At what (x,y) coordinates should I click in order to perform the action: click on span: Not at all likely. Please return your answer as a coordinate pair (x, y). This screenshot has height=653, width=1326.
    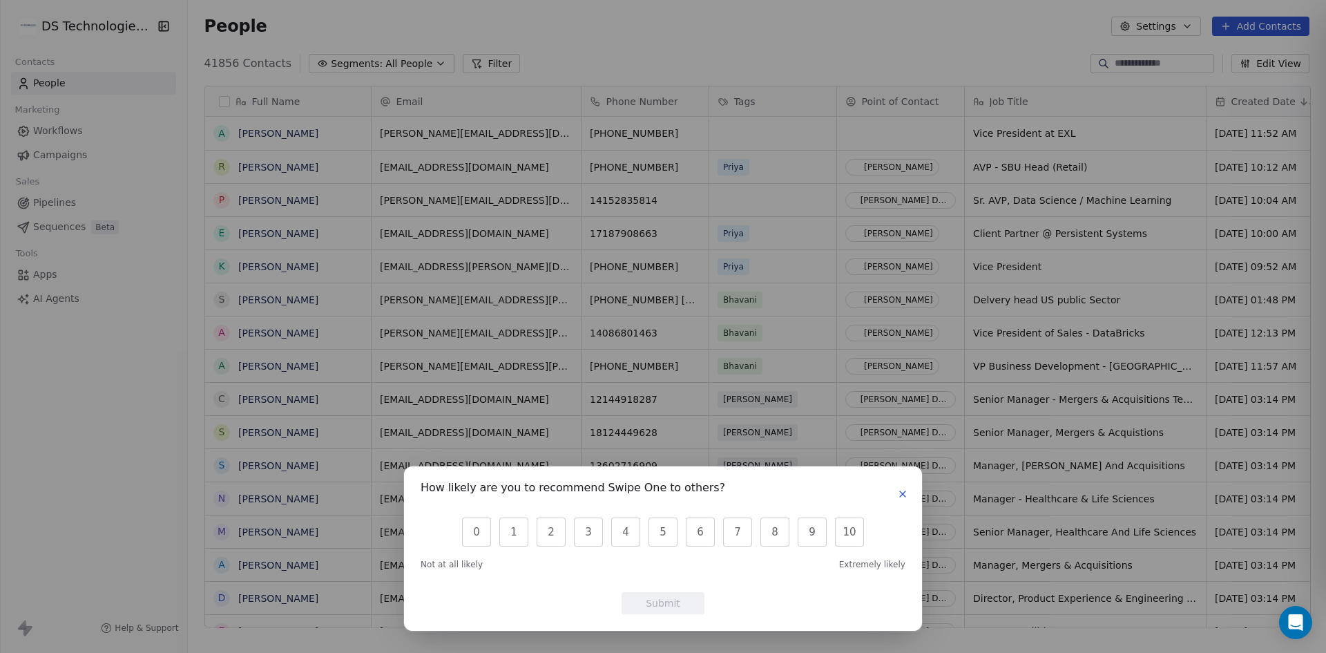
    Looking at the image, I should click on (452, 564).